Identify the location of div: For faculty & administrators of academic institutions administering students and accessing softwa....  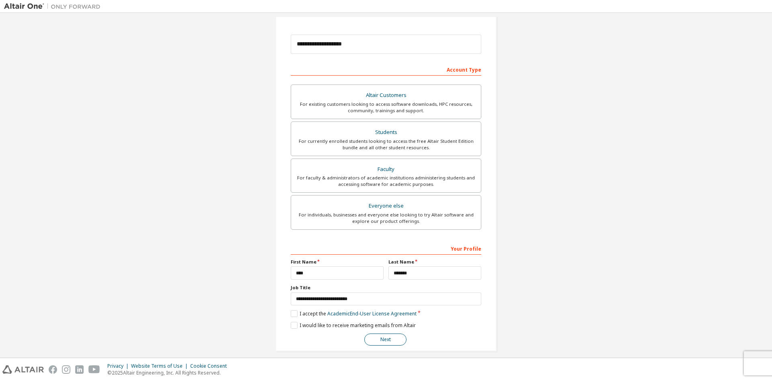
(386, 181).